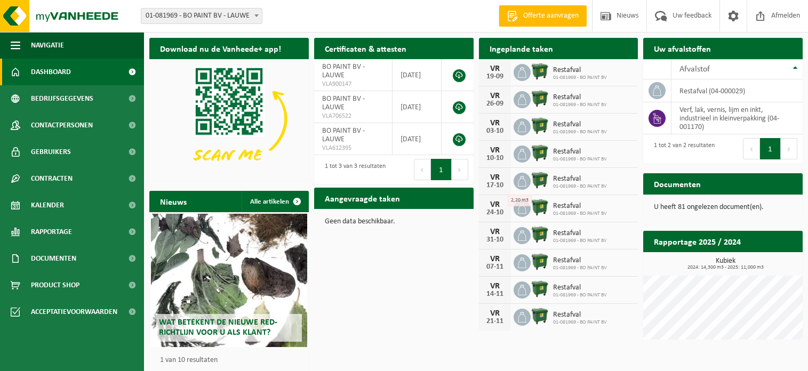 The height and width of the screenshot is (371, 808). Describe the element at coordinates (762, 262) in the screenshot. I see `a: Bekijk rapportage` at that location.